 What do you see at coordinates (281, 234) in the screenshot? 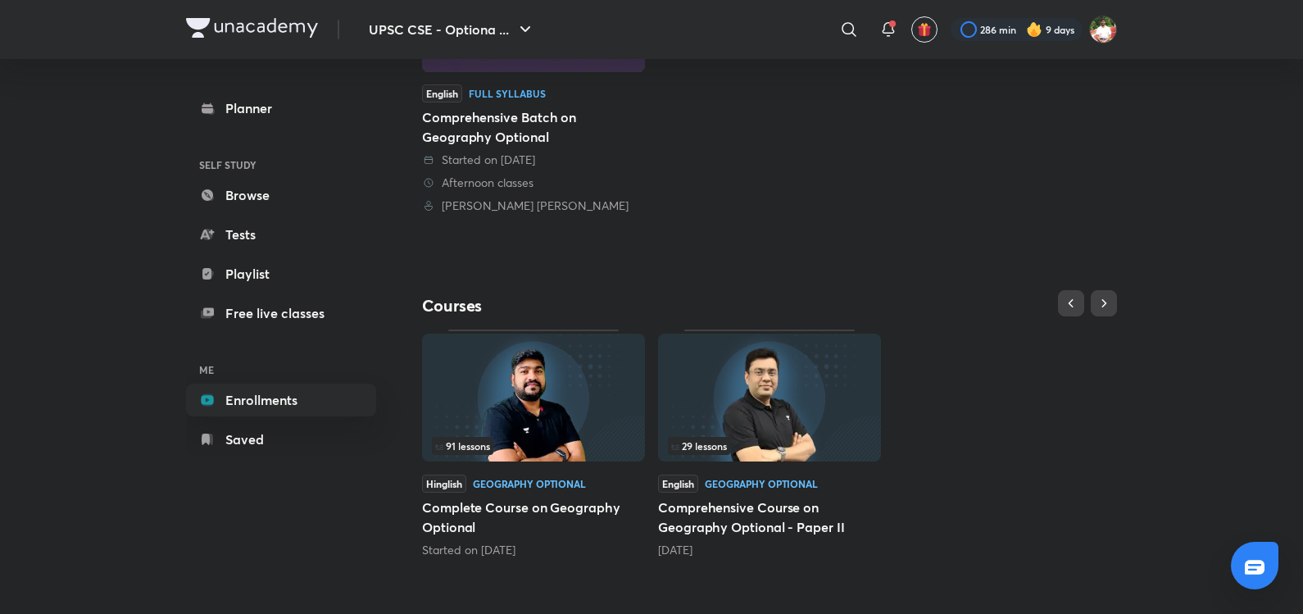
I see `a: Tests` at bounding box center [281, 234].